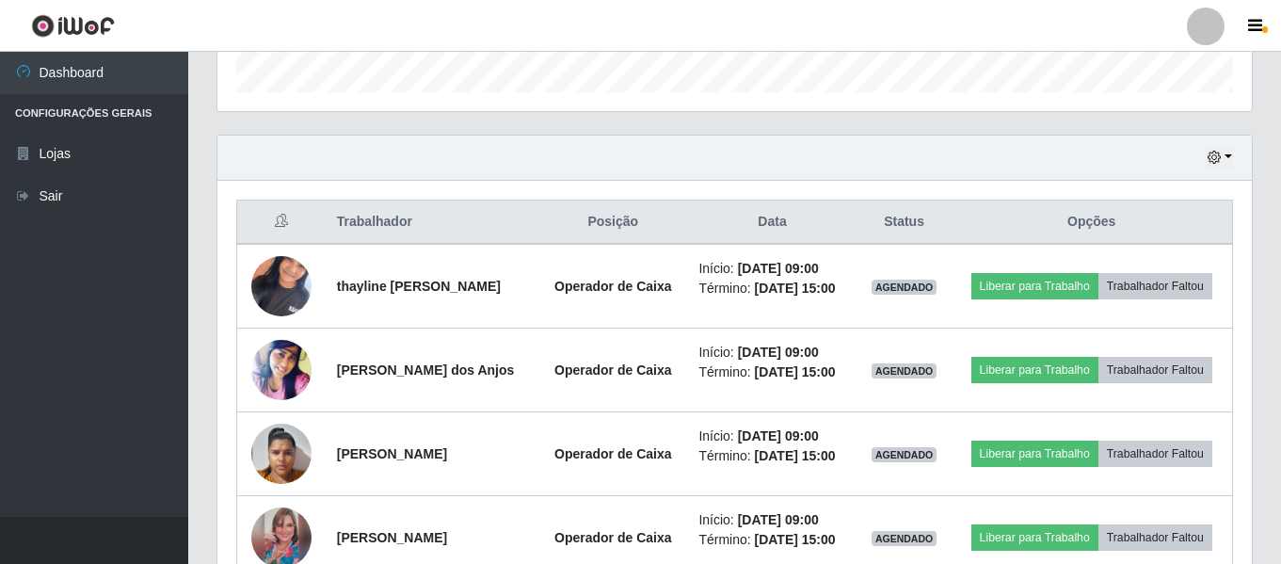 Image resolution: width=1281 pixels, height=564 pixels. I want to click on th: Opções, so click(1091, 222).